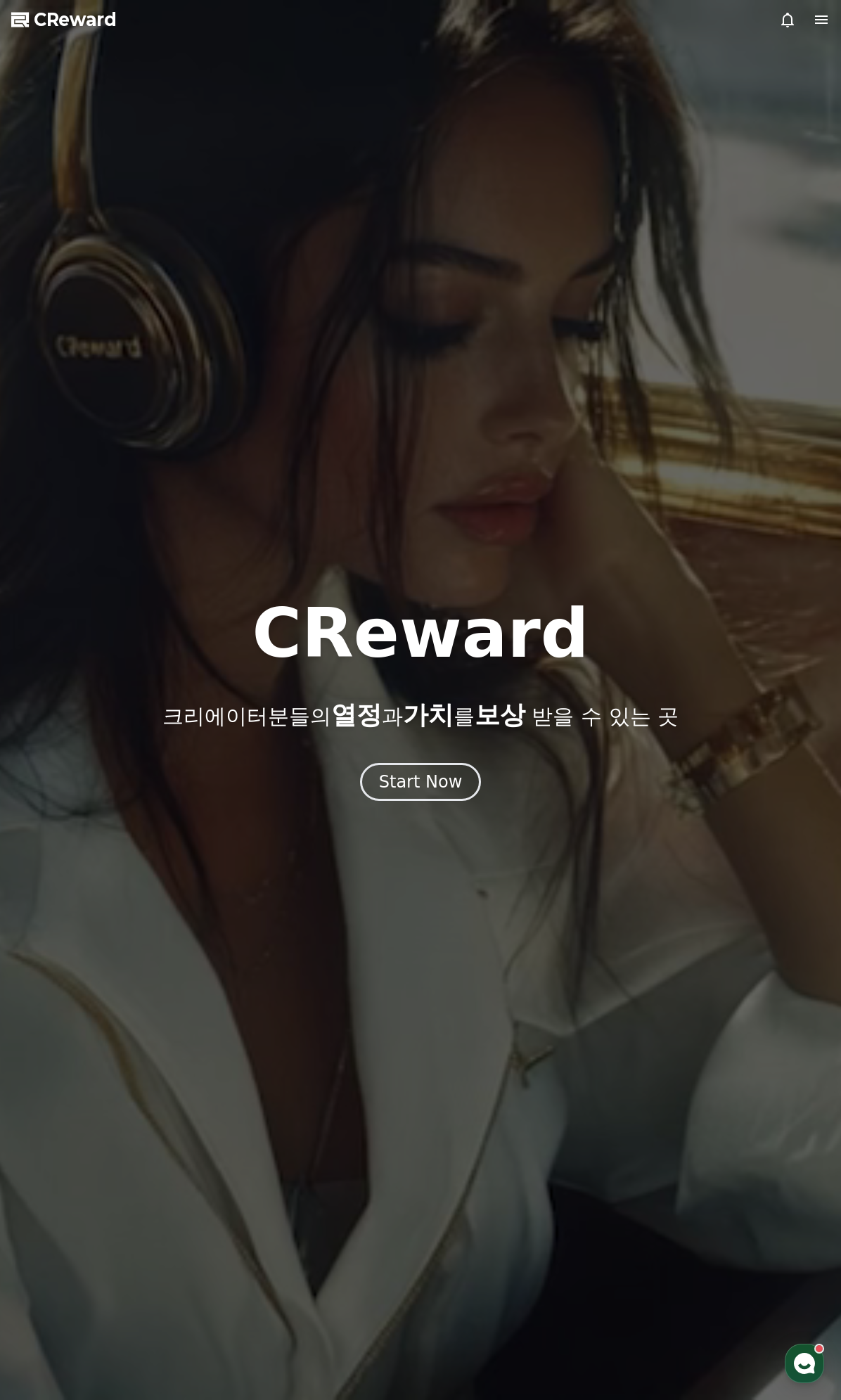  What do you see at coordinates (225, 473) in the screenshot?
I see `span: 설정` at bounding box center [225, 473].